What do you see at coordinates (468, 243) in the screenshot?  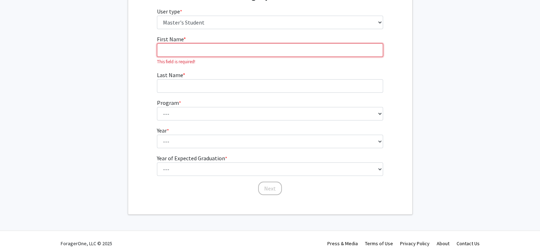 I see `a: Contact Us` at bounding box center [468, 243].